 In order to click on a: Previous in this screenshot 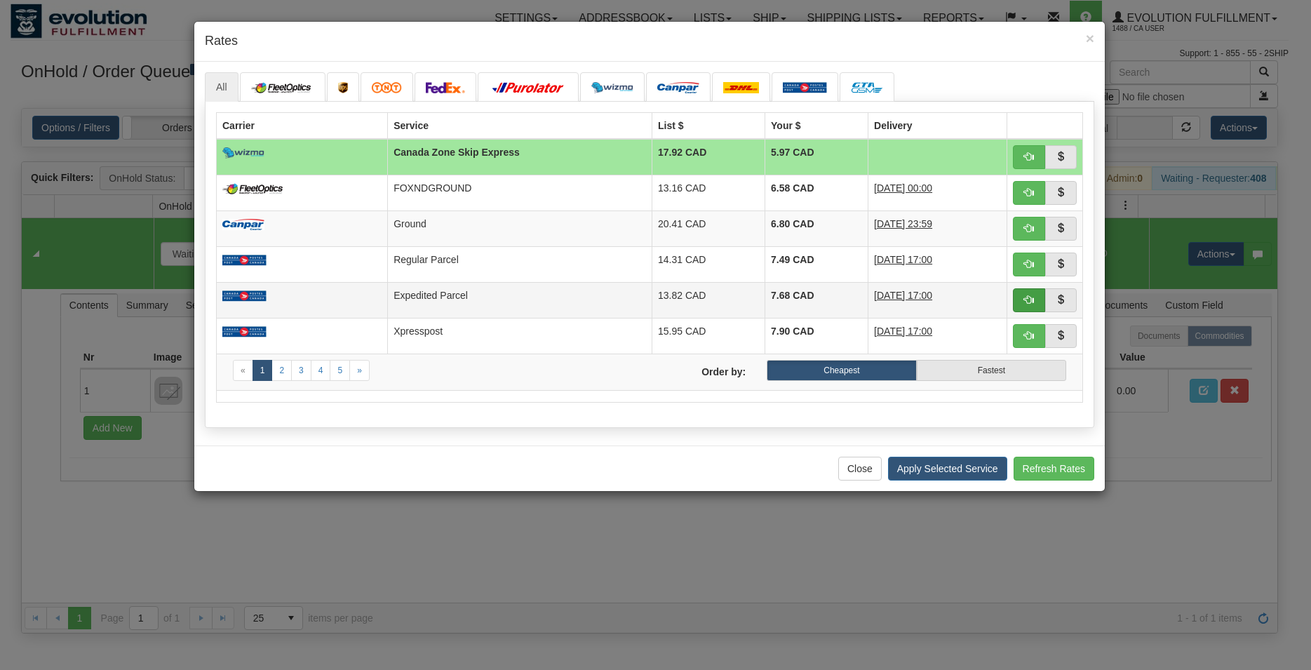, I will do `click(243, 370)`.